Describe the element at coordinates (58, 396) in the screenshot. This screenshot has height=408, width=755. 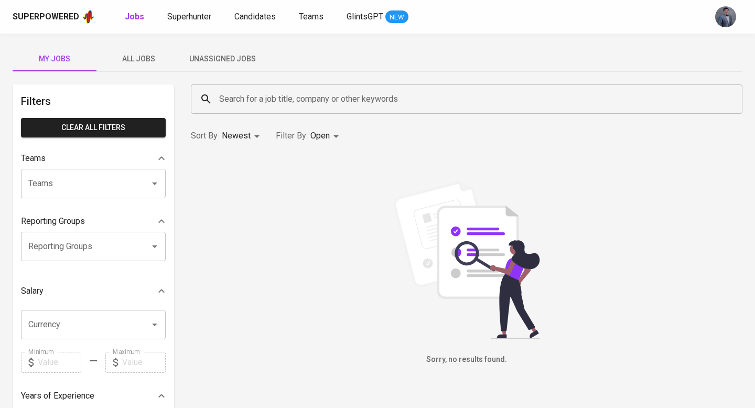
I see `p: Years of Experience` at that location.